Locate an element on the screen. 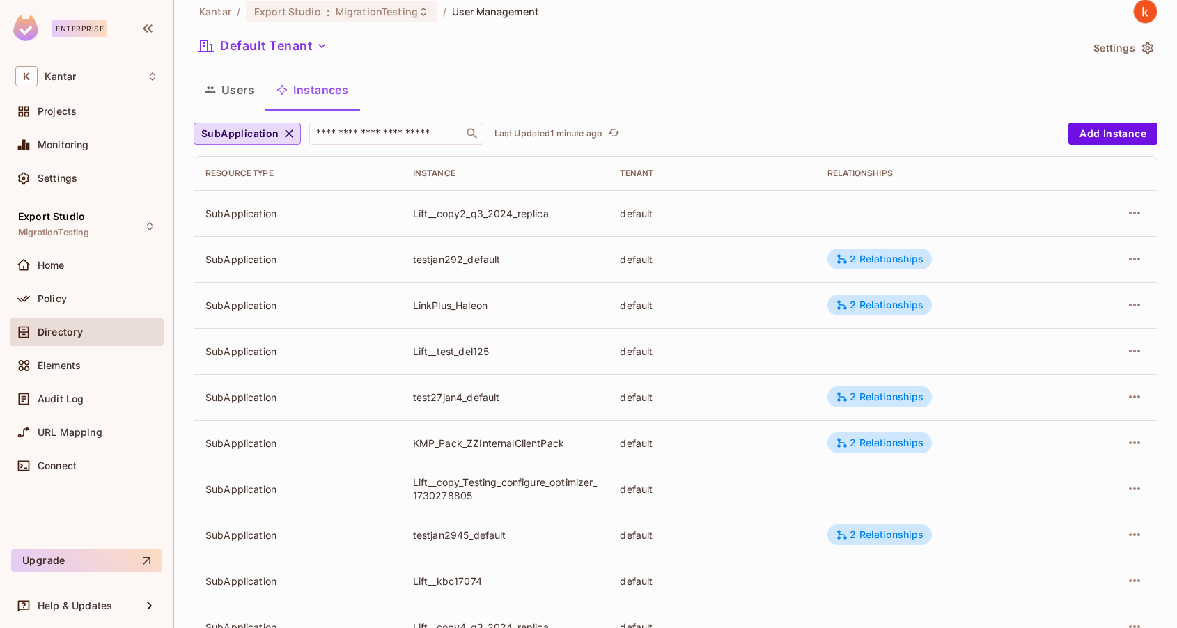 Image resolution: width=1177 pixels, height=628 pixels. span: refresh is located at coordinates (614, 134).